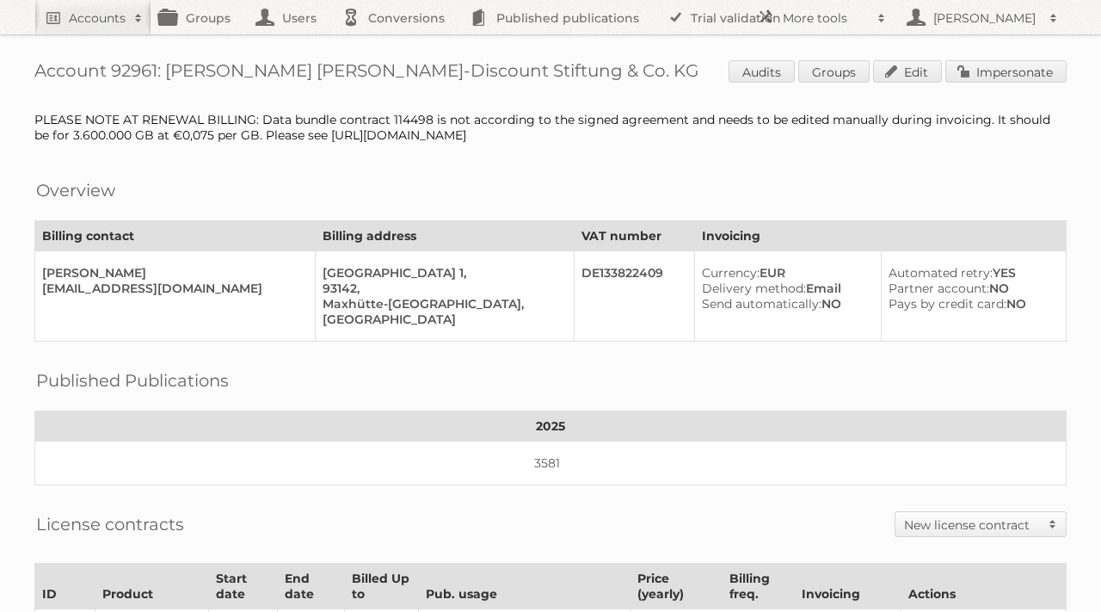 This screenshot has height=612, width=1101. I want to click on span: Delivery method:, so click(754, 288).